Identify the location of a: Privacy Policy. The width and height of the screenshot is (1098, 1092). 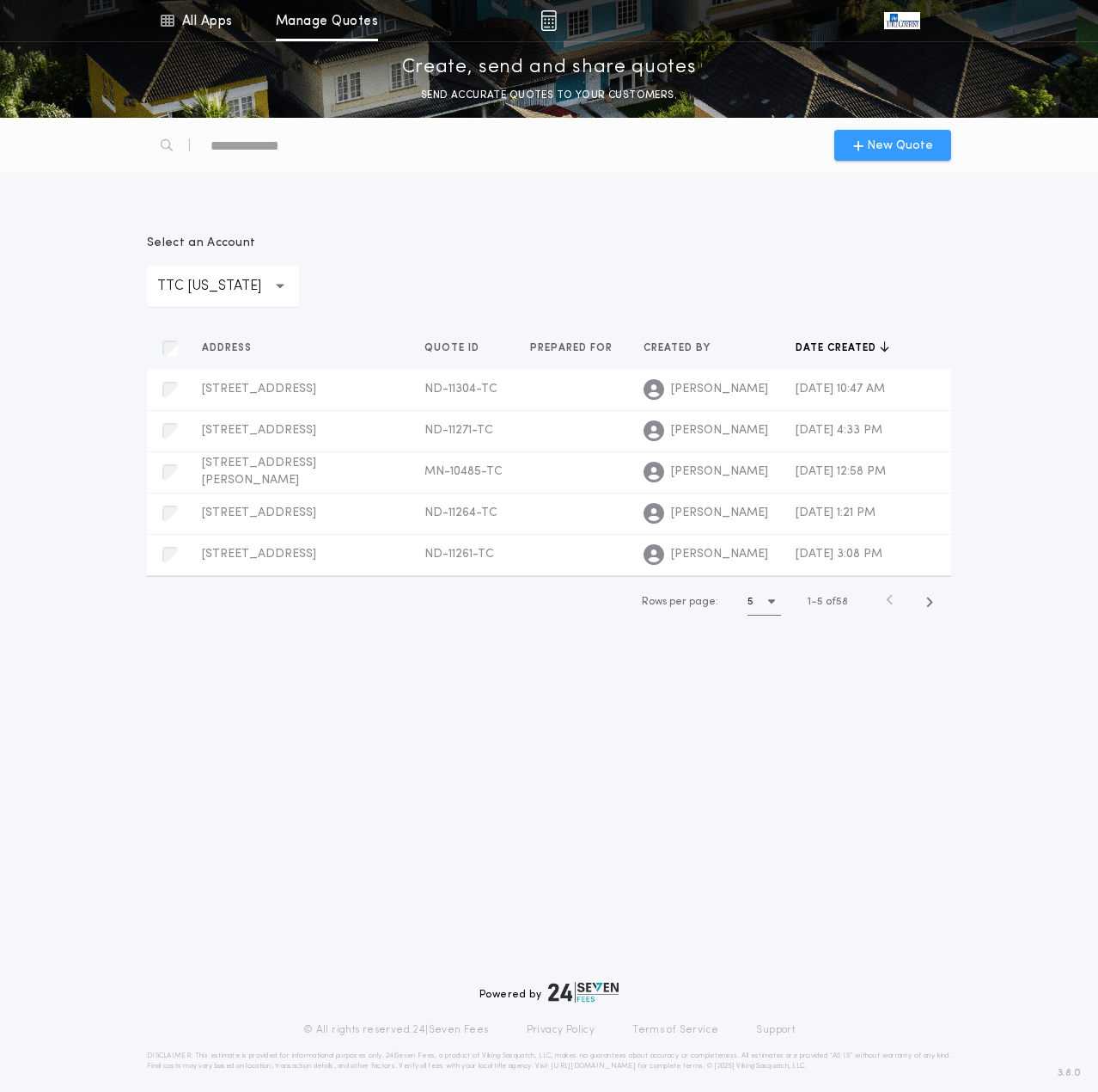
(561, 1030).